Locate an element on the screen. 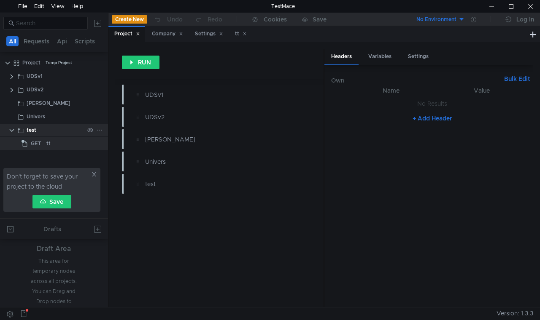 The image size is (540, 320). div: Temp Project is located at coordinates (59, 63).